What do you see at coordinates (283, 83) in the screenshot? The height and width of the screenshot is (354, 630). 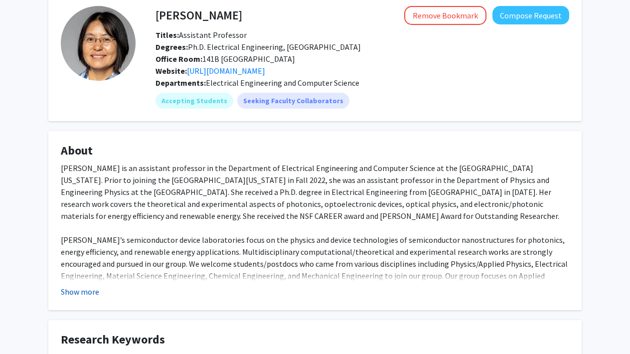 I see `span: Electrical Engineering and Computer Science` at bounding box center [283, 83].